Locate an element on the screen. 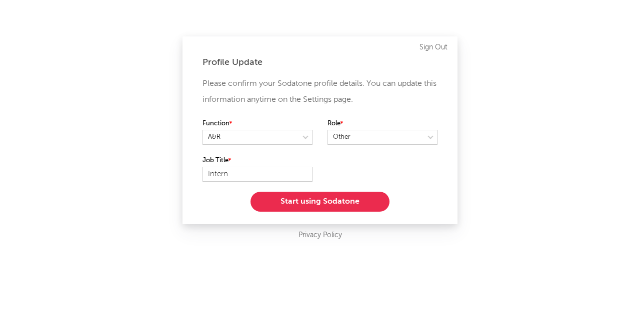 The image size is (640, 315). a: Privacy Policy is located at coordinates (320, 235).